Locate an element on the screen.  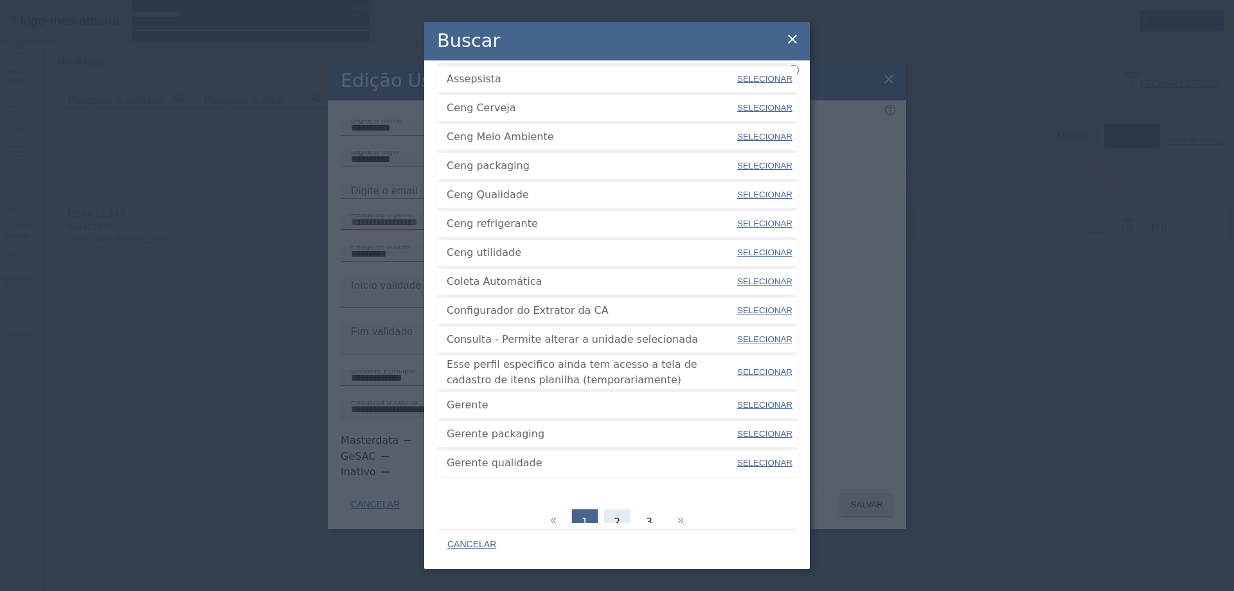
span: Ceng Qualidade is located at coordinates (592, 195).